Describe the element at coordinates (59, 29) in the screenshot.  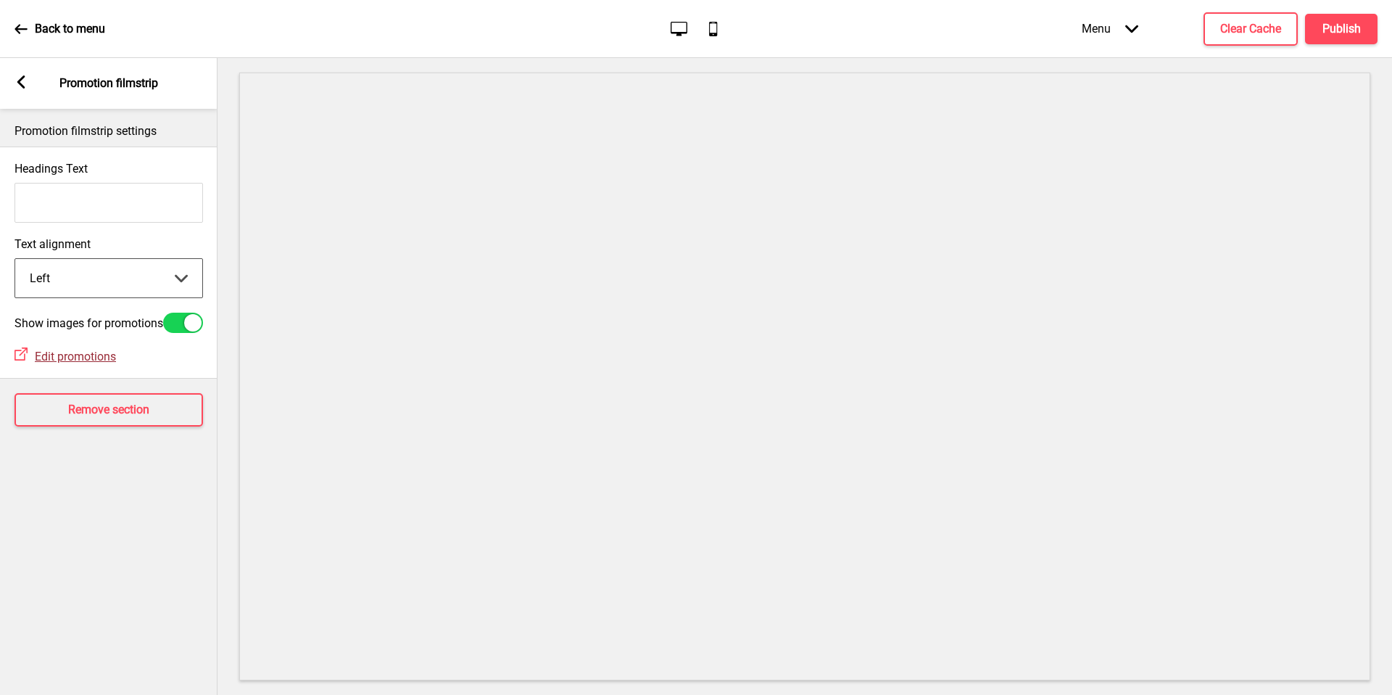
I see `a: Back to menu` at that location.